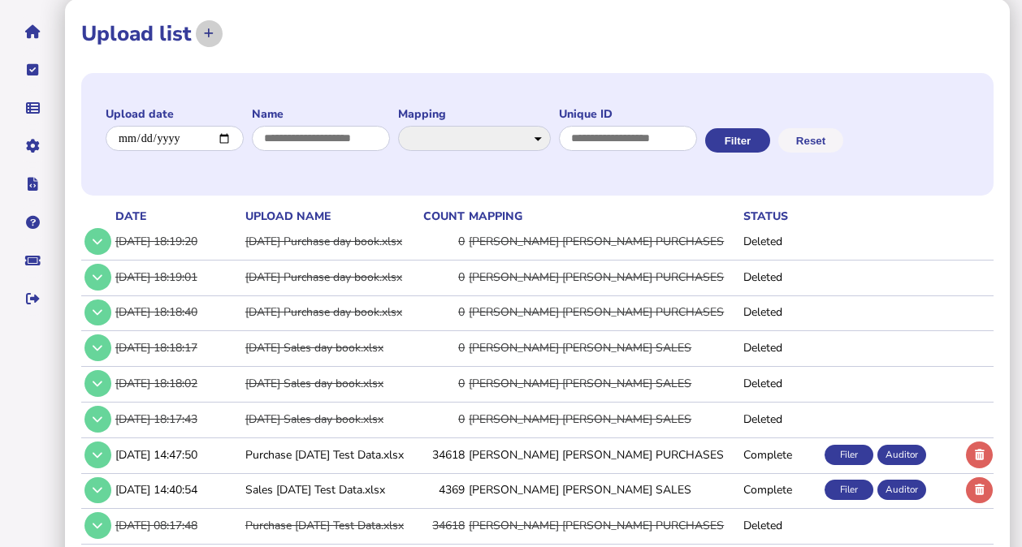  I want to click on th: mapping, so click(603, 216).